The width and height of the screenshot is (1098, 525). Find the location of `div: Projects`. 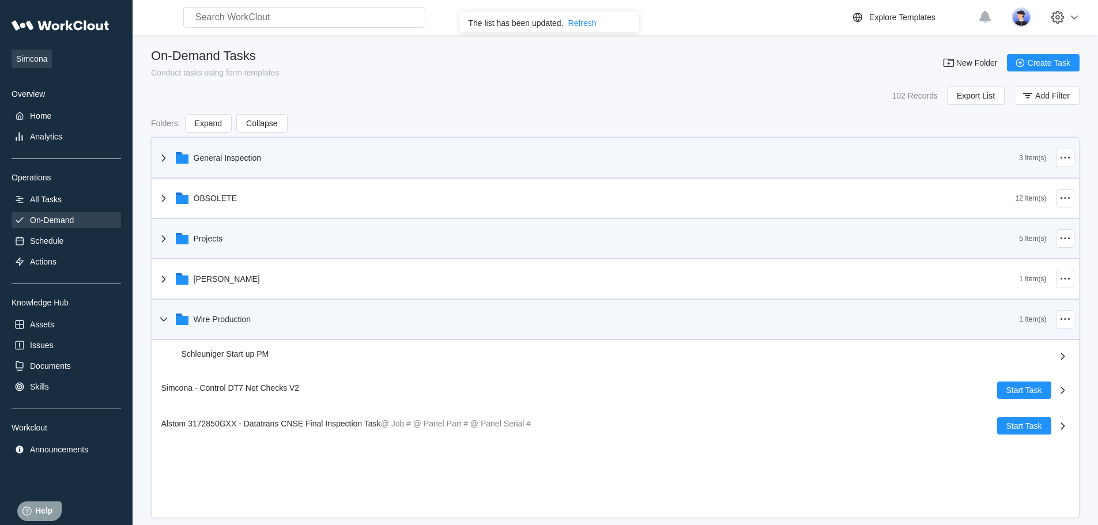

div: Projects is located at coordinates (208, 239).